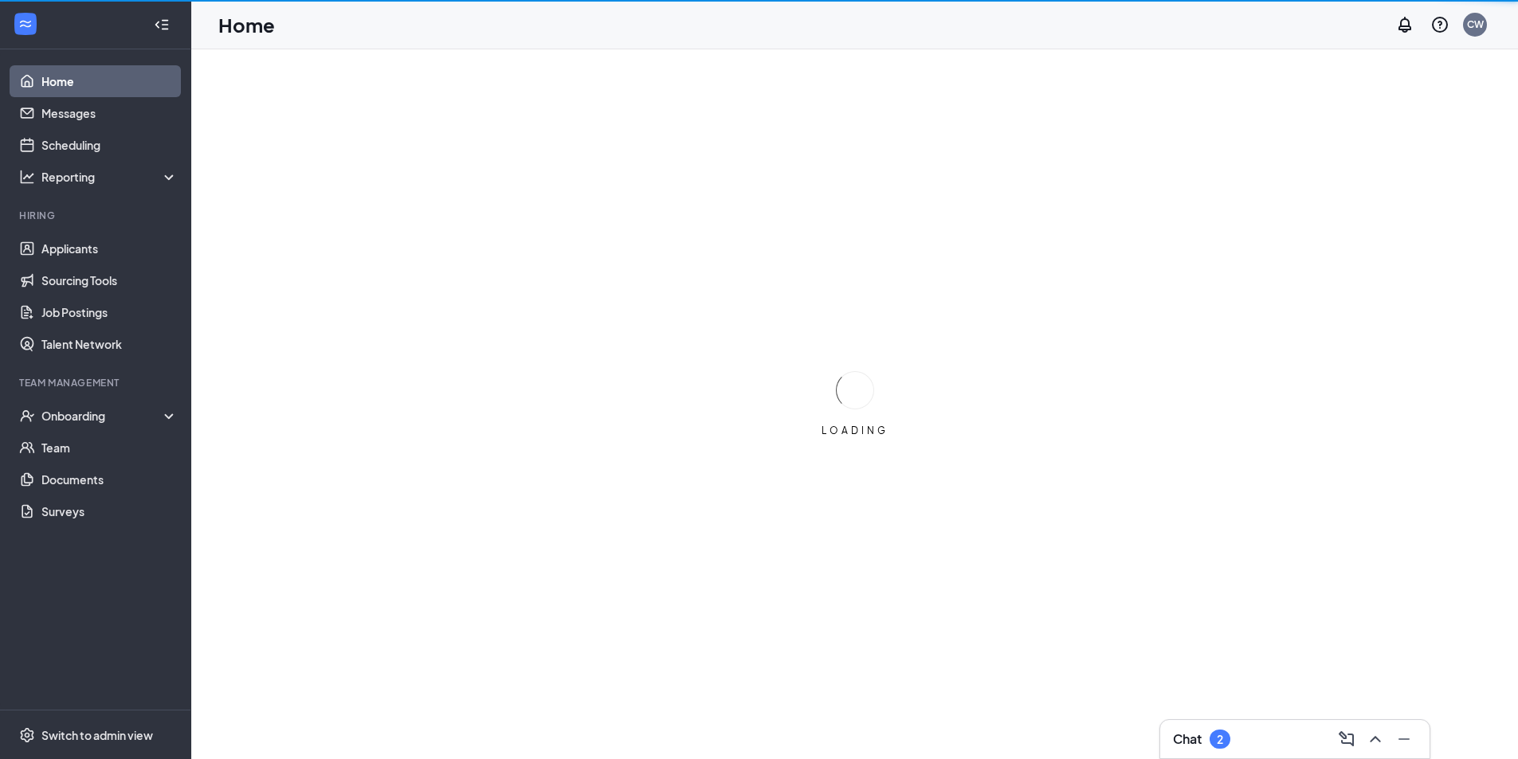  What do you see at coordinates (96, 215) in the screenshot?
I see `div: Hiring` at bounding box center [96, 215].